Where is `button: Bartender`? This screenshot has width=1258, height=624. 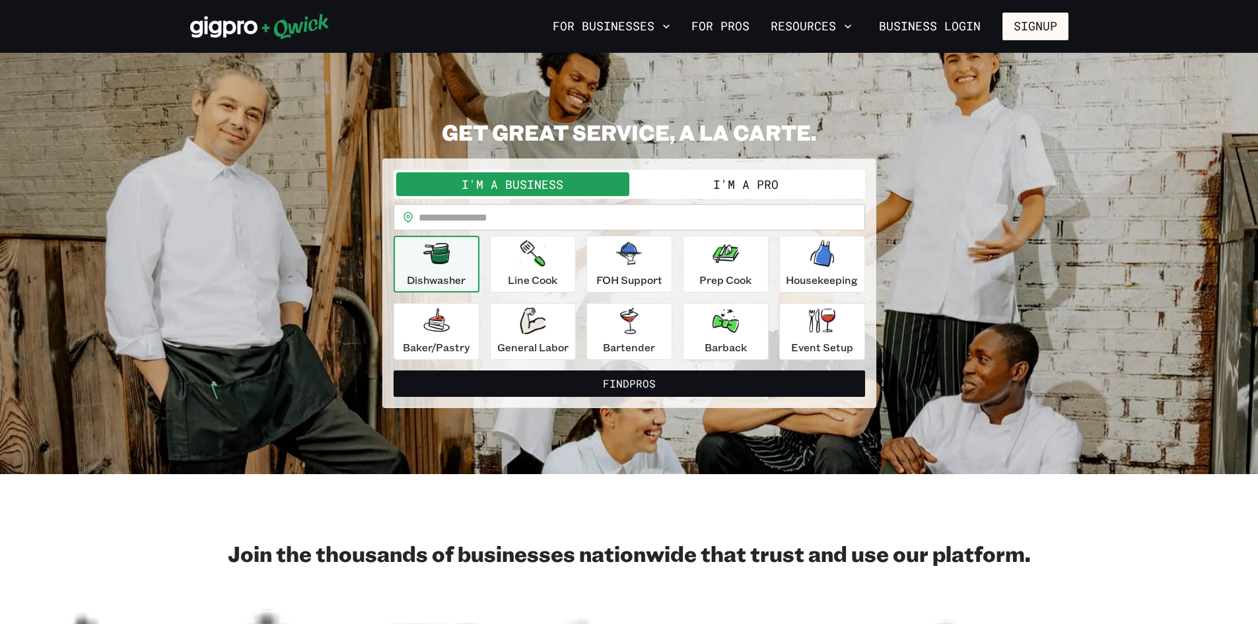
button: Bartender is located at coordinates (629, 331).